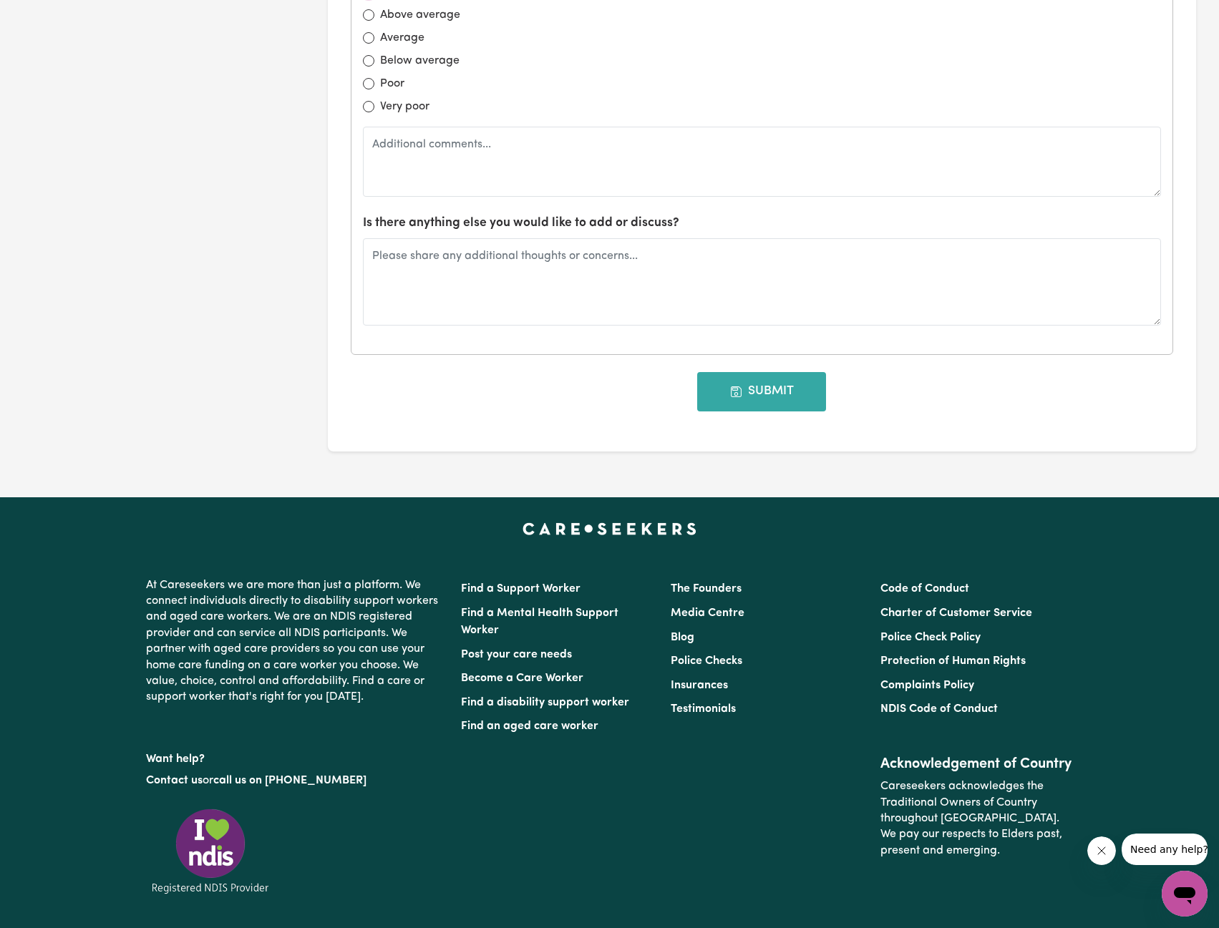 The width and height of the screenshot is (1219, 928). I want to click on label: Average, so click(402, 38).